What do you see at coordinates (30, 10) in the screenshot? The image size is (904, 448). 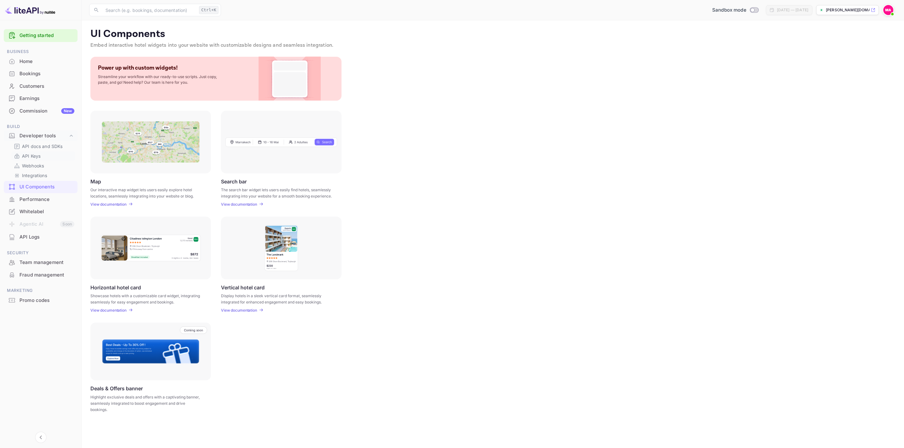 I see `img: LiteAPI logo` at bounding box center [30, 10].